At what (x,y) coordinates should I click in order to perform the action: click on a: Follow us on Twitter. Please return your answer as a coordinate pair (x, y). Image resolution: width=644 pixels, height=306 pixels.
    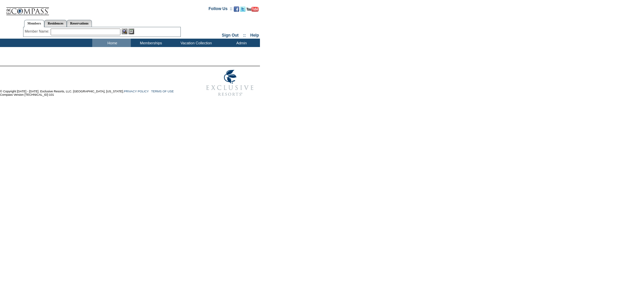
    Looking at the image, I should click on (243, 10).